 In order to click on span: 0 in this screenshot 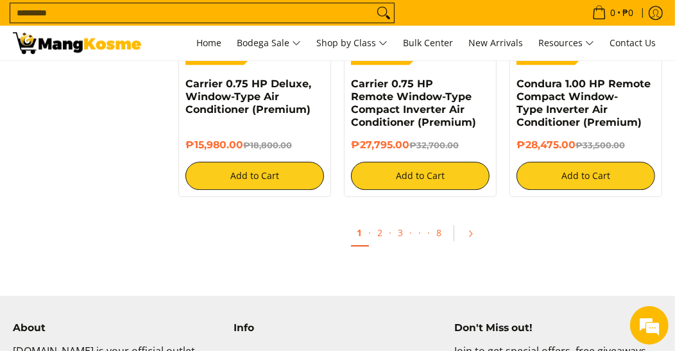, I will do `click(613, 13)`.